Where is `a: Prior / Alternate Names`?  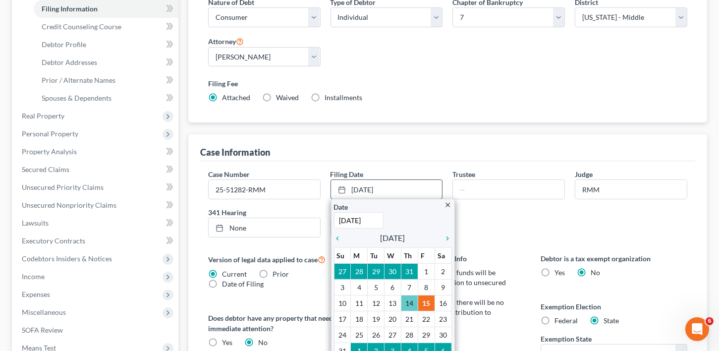
a: Prior / Alternate Names is located at coordinates (106, 80).